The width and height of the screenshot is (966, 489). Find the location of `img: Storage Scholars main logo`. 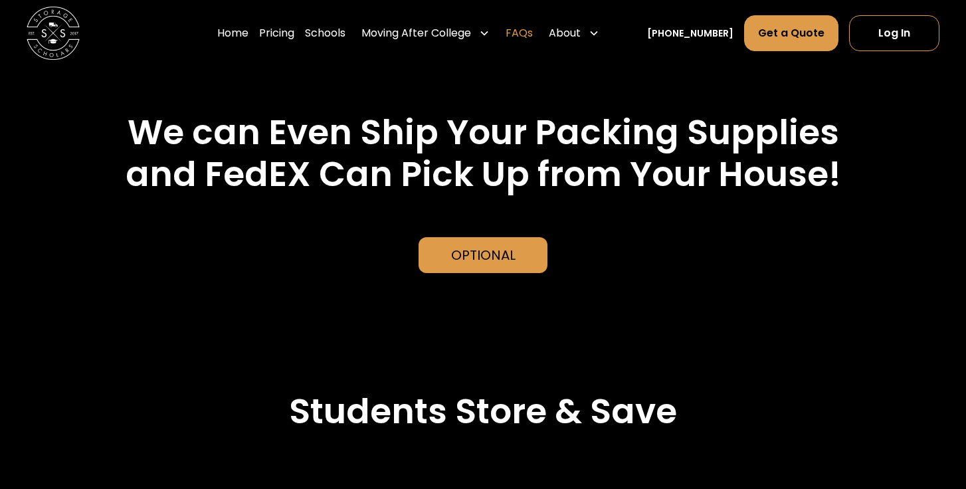

img: Storage Scholars main logo is located at coordinates (53, 33).